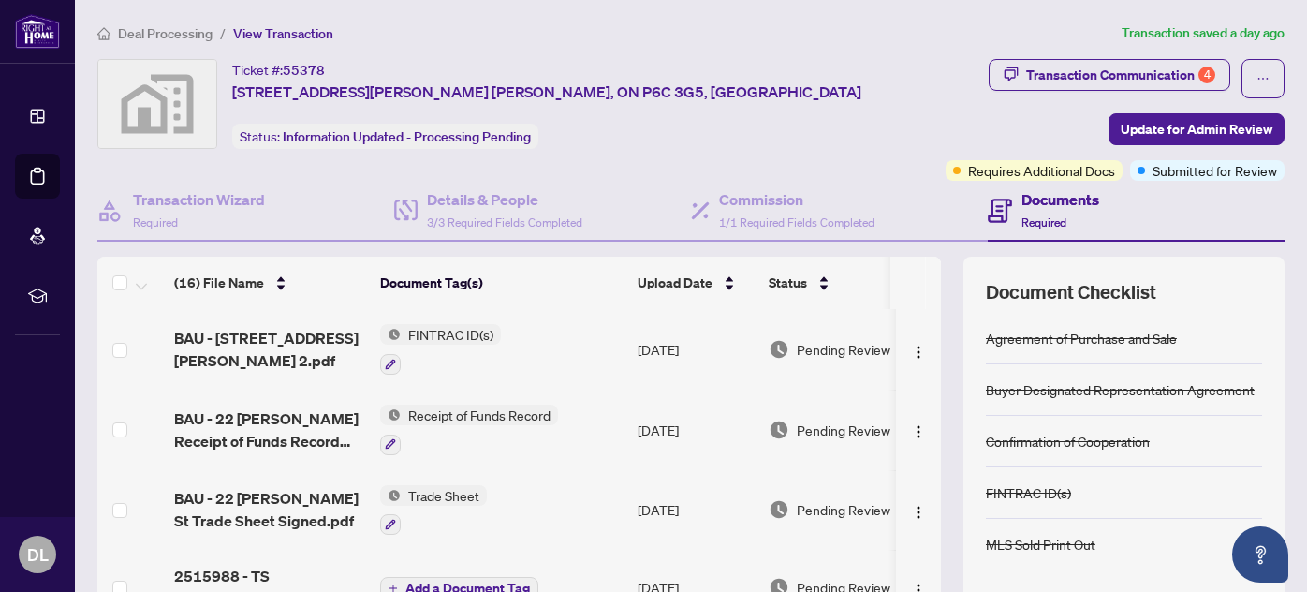 The width and height of the screenshot is (1307, 592). I want to click on div: Ticket #:, so click(278, 69).